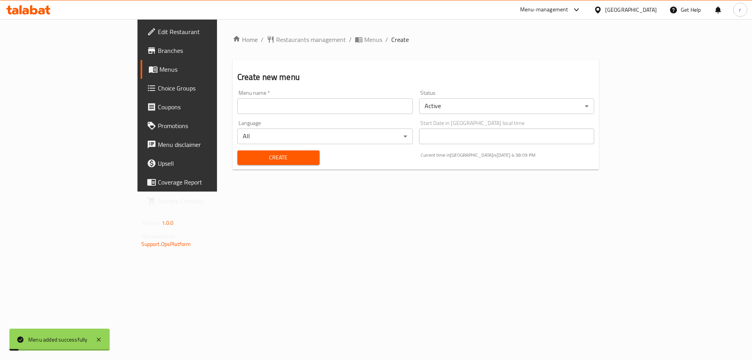 The width and height of the screenshot is (752, 360). Describe the element at coordinates (207, 32) in the screenshot. I see `span: Edit Restaurant` at that location.